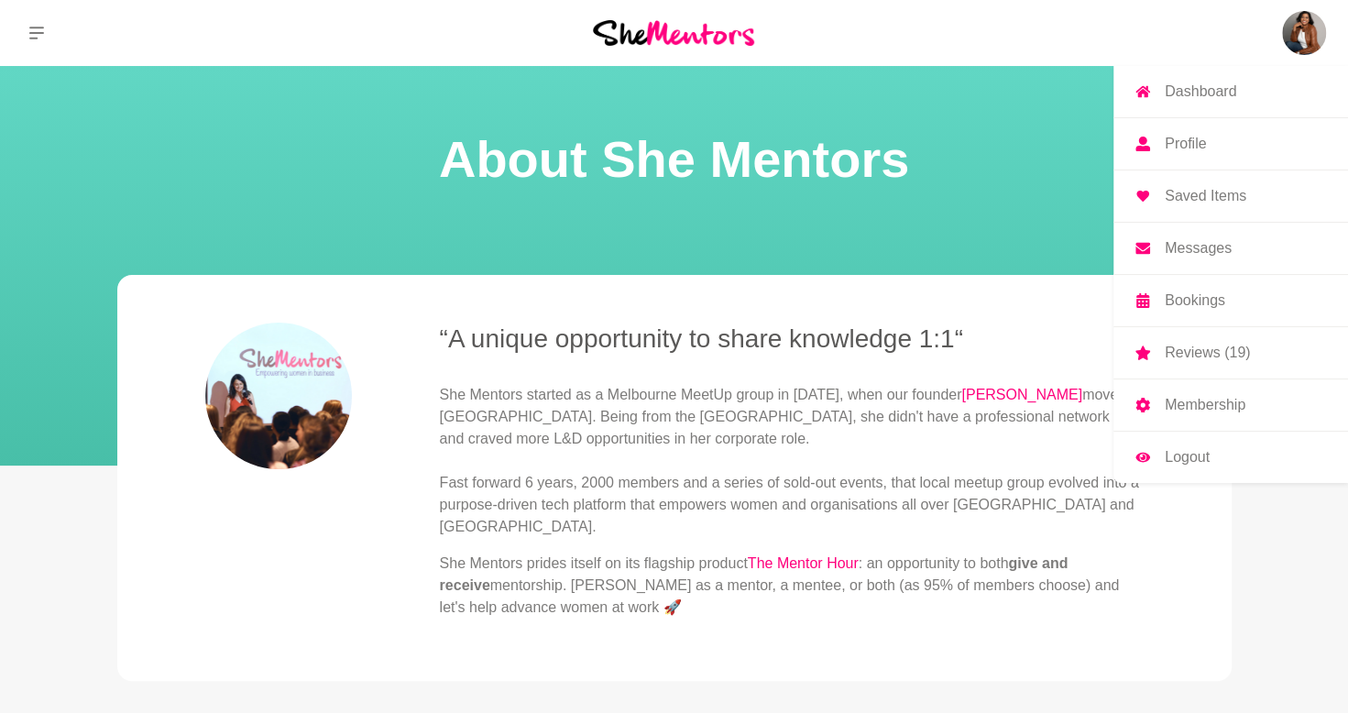 Image resolution: width=1348 pixels, height=713 pixels. Describe the element at coordinates (1187, 457) in the screenshot. I see `p: Logout` at that location.